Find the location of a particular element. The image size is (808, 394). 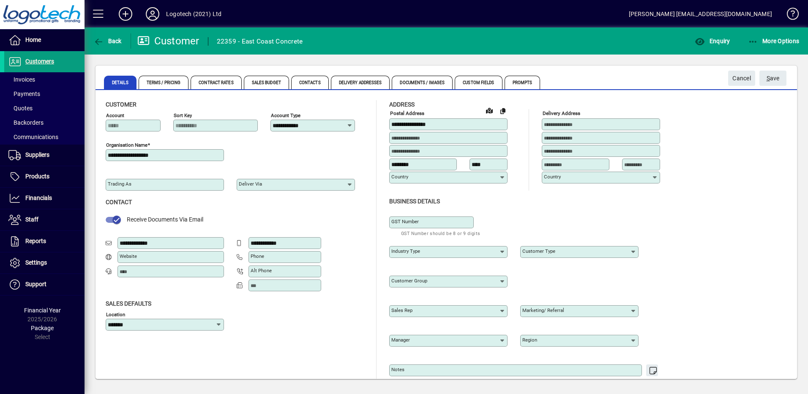

span: Prompts is located at coordinates (523, 82).